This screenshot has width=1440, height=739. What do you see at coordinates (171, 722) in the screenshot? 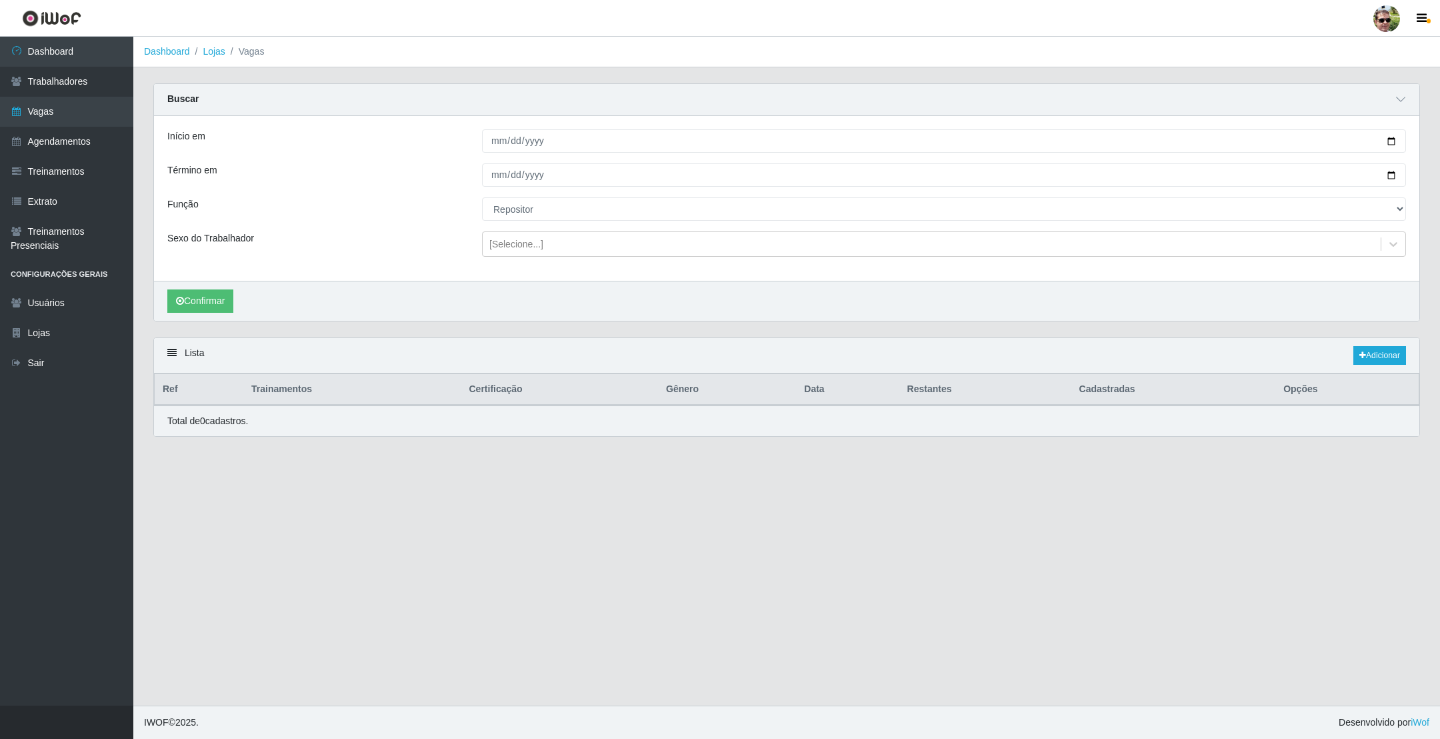
I see `span: © 2025 .` at bounding box center [171, 722].